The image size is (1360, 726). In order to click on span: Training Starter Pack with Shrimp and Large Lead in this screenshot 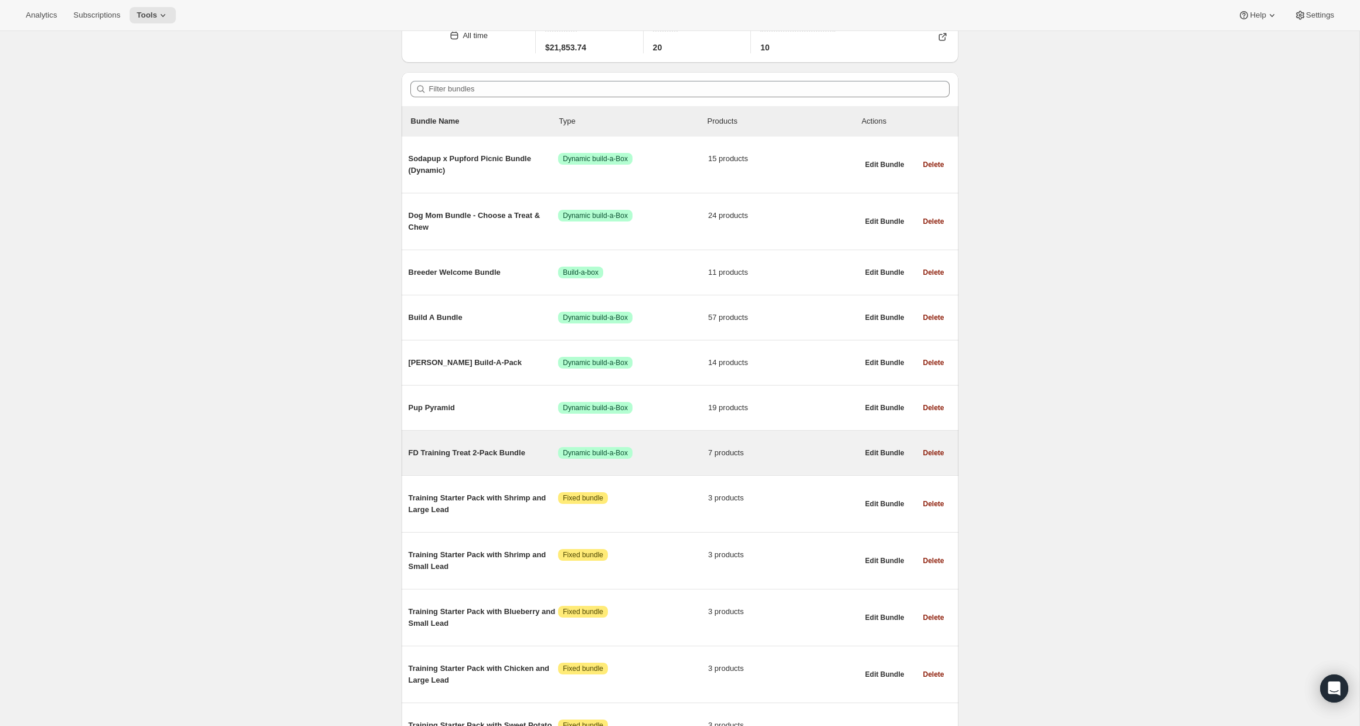, I will do `click(484, 504)`.